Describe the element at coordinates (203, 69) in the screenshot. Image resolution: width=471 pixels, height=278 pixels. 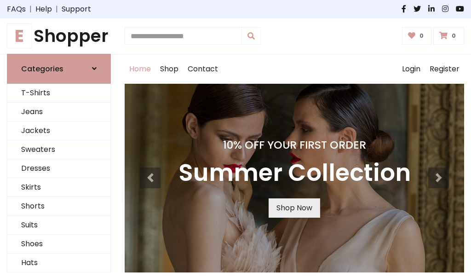
I see `a: Contact` at that location.